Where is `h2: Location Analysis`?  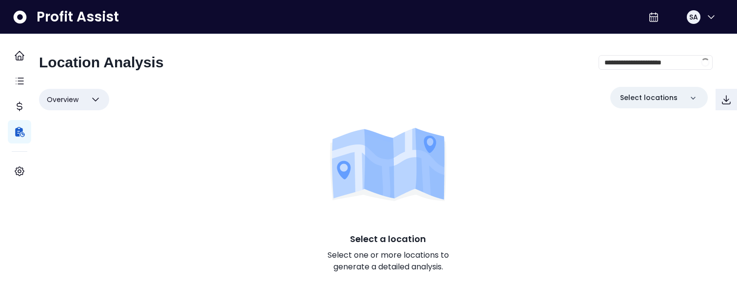 h2: Location Analysis is located at coordinates (101, 62).